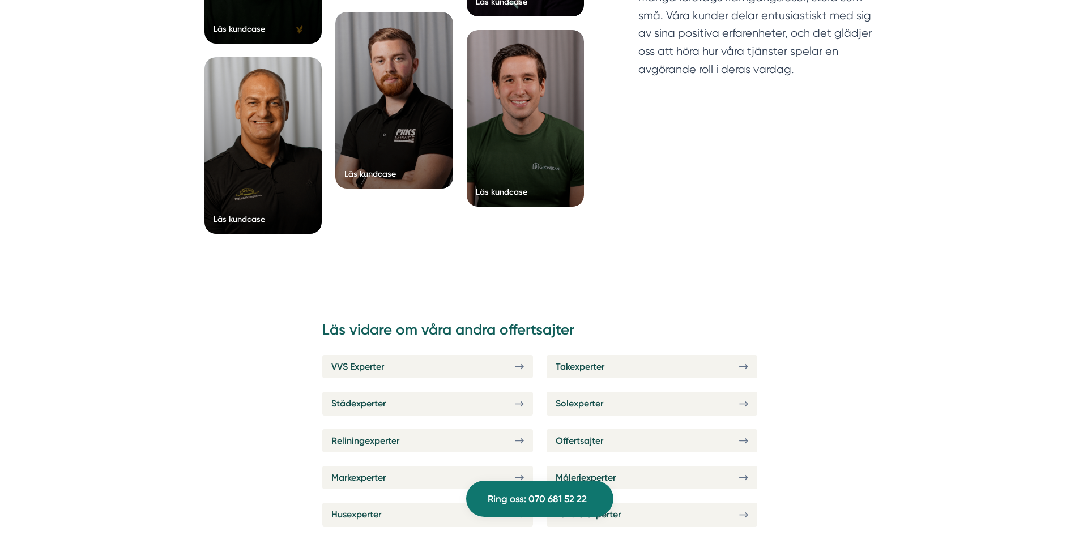 This screenshot has height=535, width=1079. I want to click on a: VVS Experter, so click(428, 367).